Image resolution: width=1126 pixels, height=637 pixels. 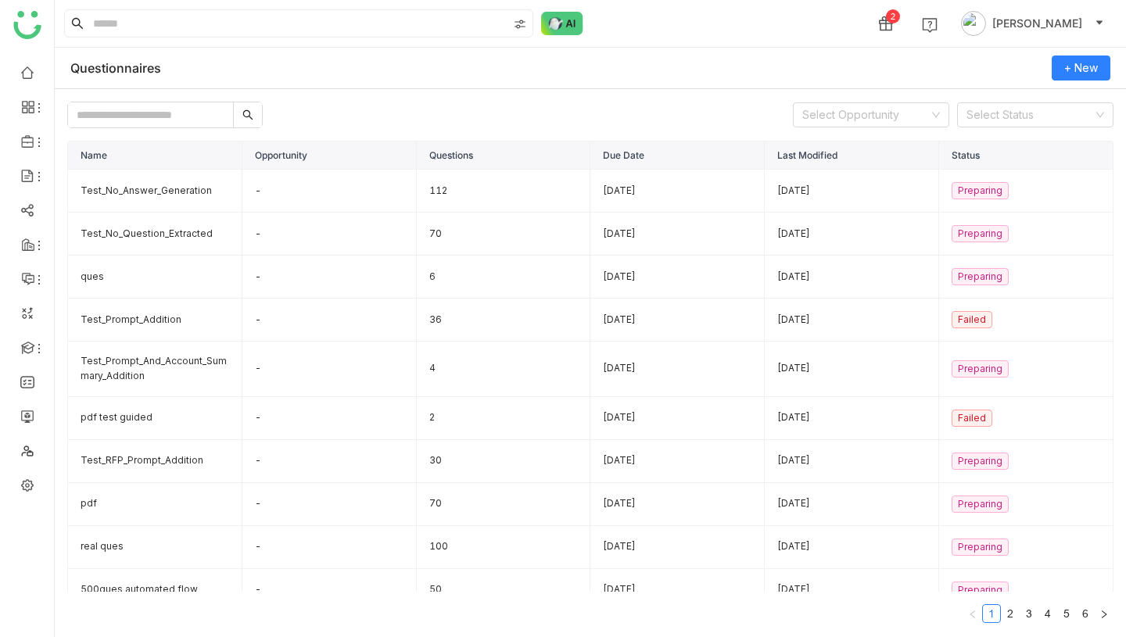 I want to click on img: help.svg, so click(x=930, y=25).